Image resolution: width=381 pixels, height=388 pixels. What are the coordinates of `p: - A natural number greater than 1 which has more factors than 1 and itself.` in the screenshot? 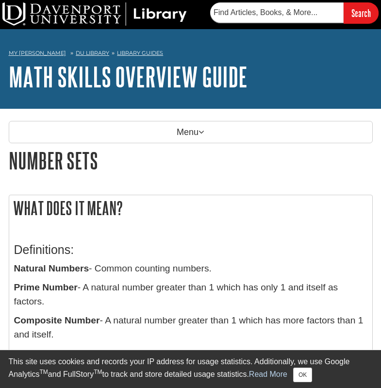 It's located at (191, 328).